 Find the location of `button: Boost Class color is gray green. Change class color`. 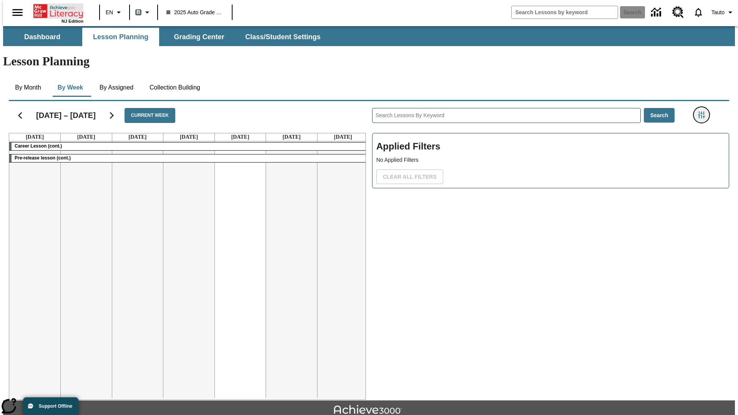

button: Boost Class color is gray green. Change class color is located at coordinates (143, 12).